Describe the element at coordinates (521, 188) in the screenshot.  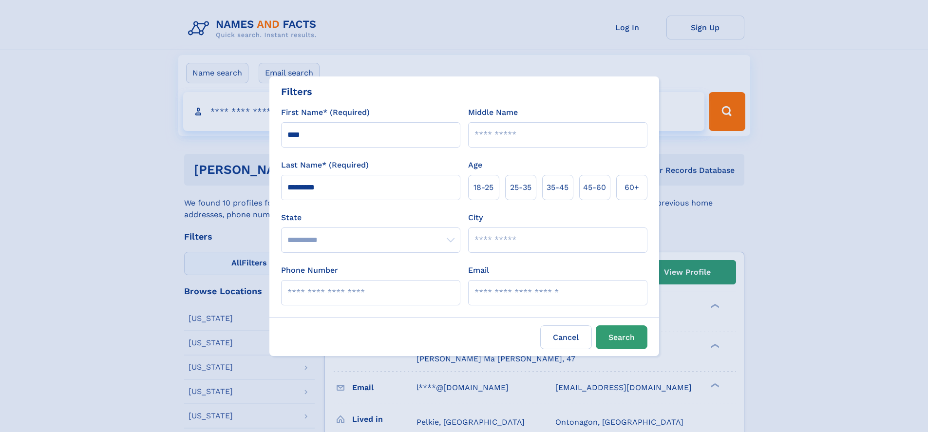
I see `span: 25‑35` at that location.